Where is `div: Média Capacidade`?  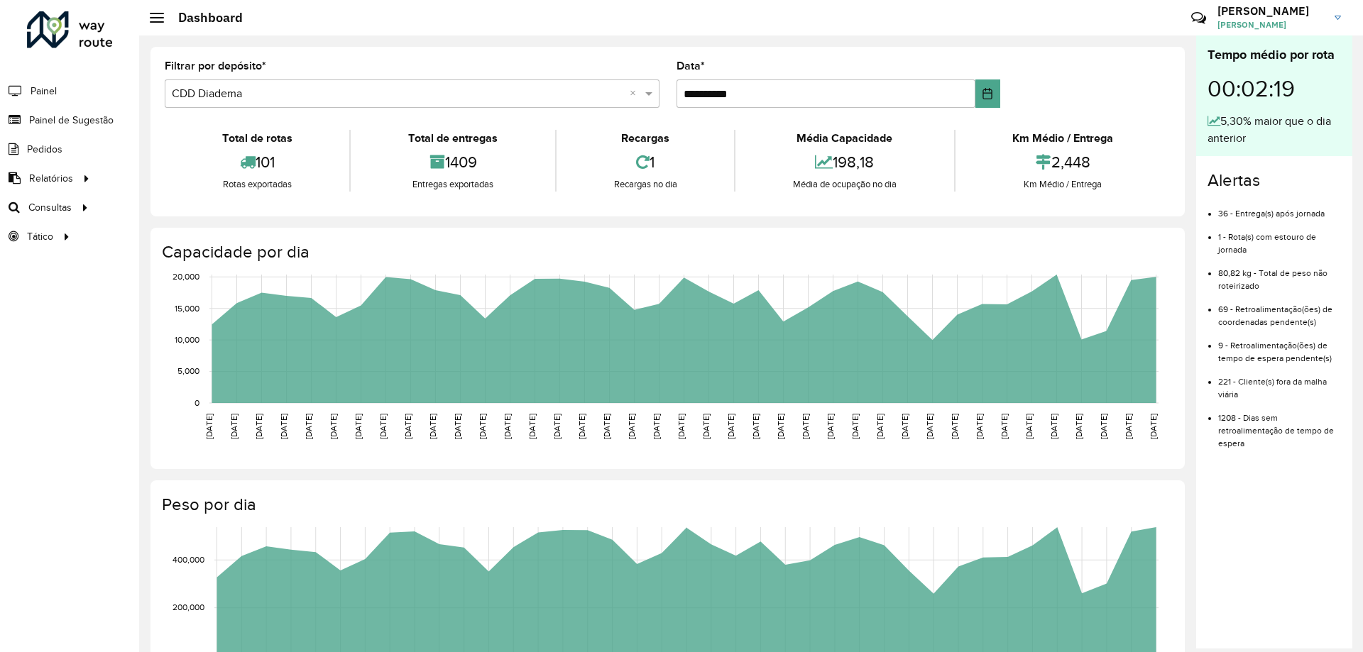 div: Média Capacidade is located at coordinates (844, 138).